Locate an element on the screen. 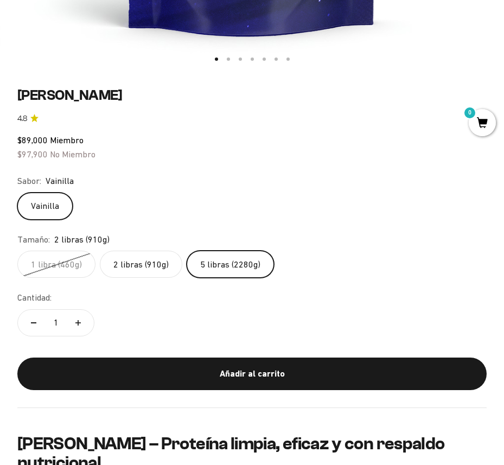 This screenshot has width=504, height=465. div: Añadir al carrito is located at coordinates (252, 374).